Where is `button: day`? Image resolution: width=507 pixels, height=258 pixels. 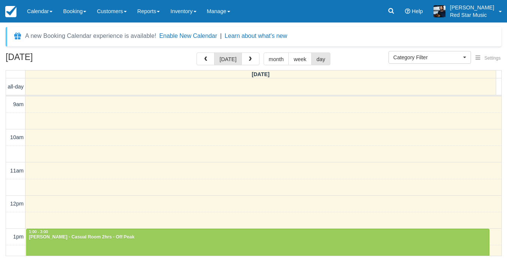 button: day is located at coordinates (321, 59).